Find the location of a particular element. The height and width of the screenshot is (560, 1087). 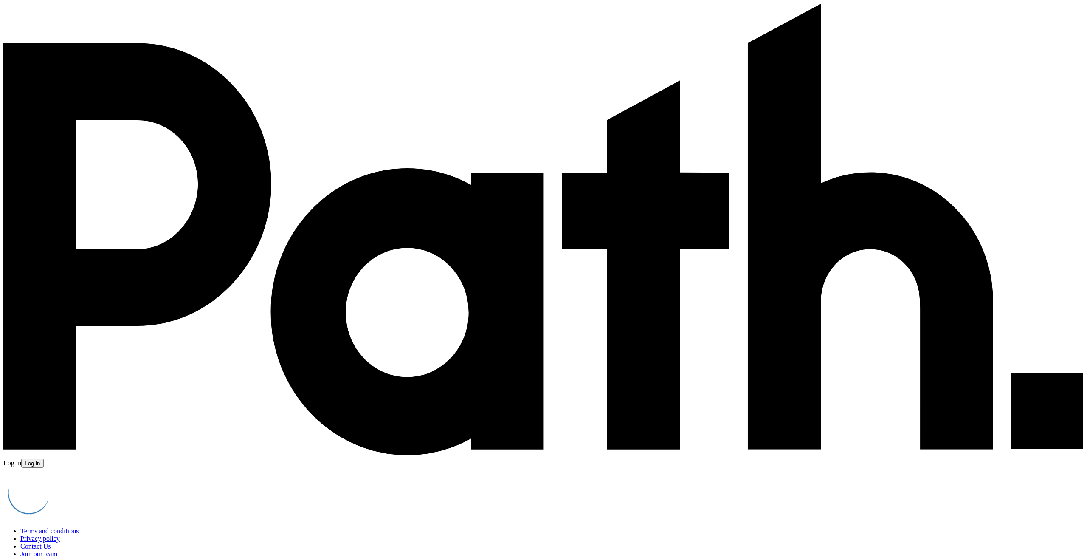

a: Contact Us is located at coordinates (36, 546).